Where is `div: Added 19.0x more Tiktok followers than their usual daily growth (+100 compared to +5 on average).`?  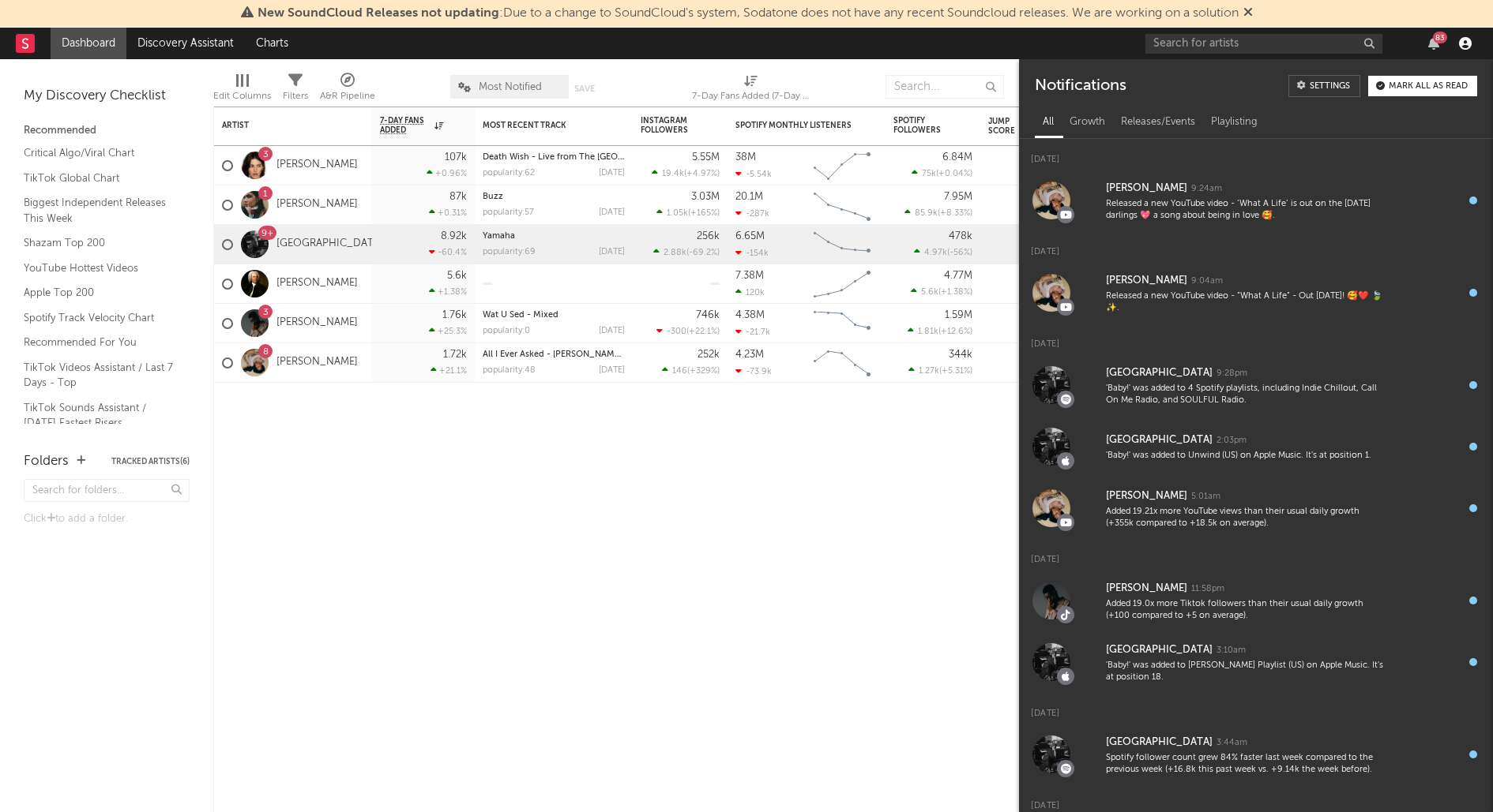 div: Added 19.0x more Tiktok followers than their usual daily growth (+100 compared to +5 on average). is located at coordinates (1245, 610).